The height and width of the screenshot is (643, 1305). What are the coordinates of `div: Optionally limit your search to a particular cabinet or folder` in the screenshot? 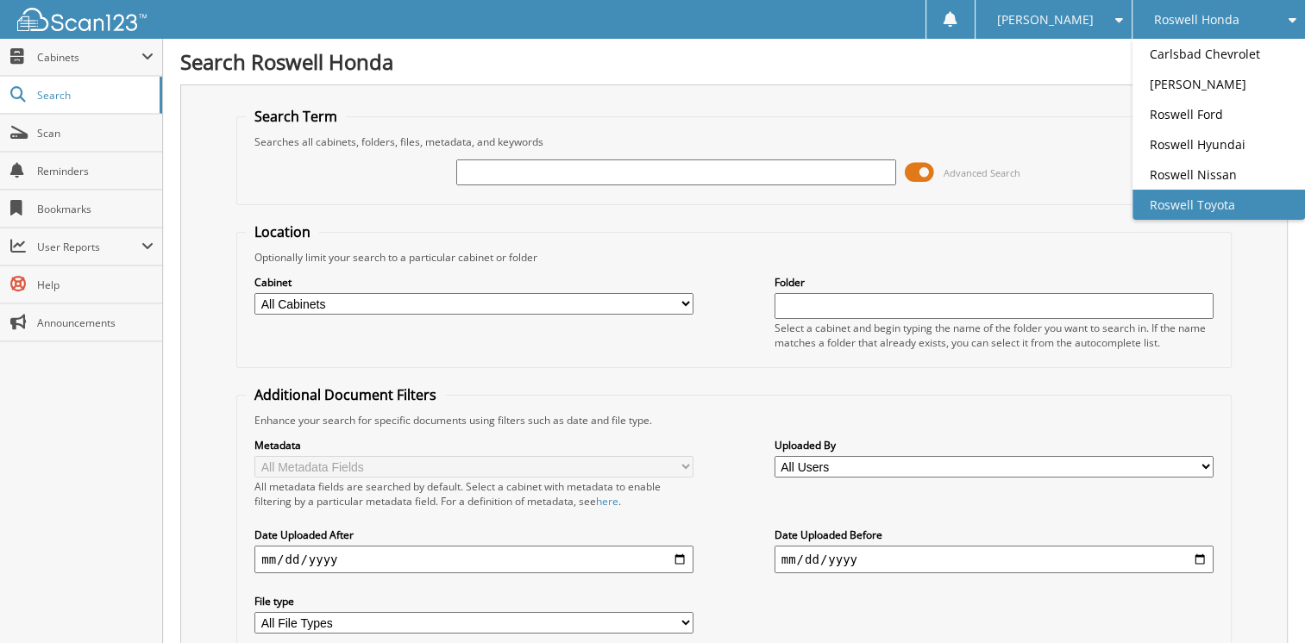 It's located at (734, 257).